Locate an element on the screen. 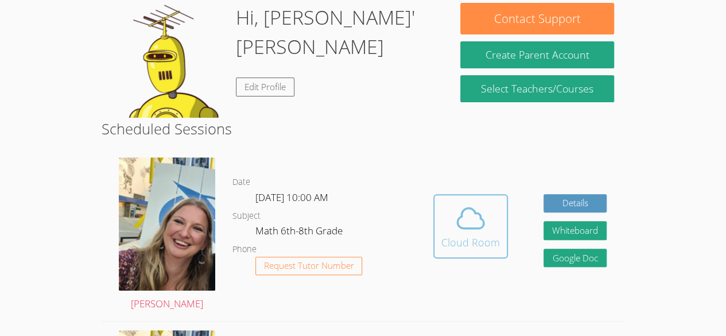 This screenshot has height=336, width=726. button: Contact Support is located at coordinates (536, 18).